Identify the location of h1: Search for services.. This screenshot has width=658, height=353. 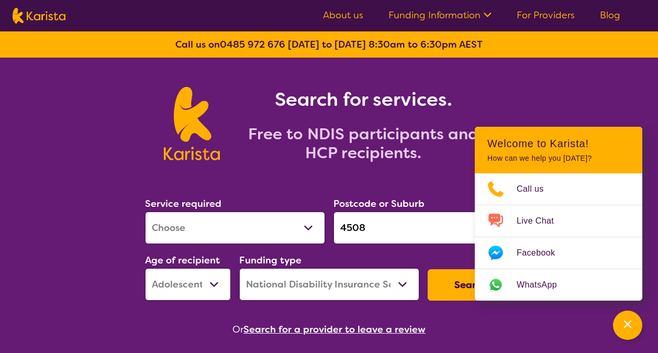
(363, 99).